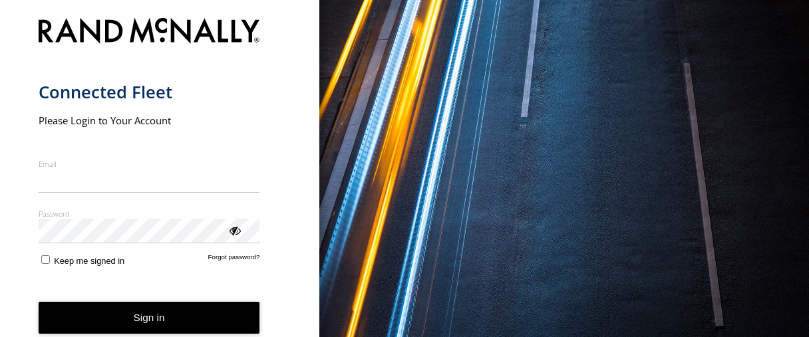 This screenshot has width=809, height=337. I want to click on div: ViewPassword, so click(234, 230).